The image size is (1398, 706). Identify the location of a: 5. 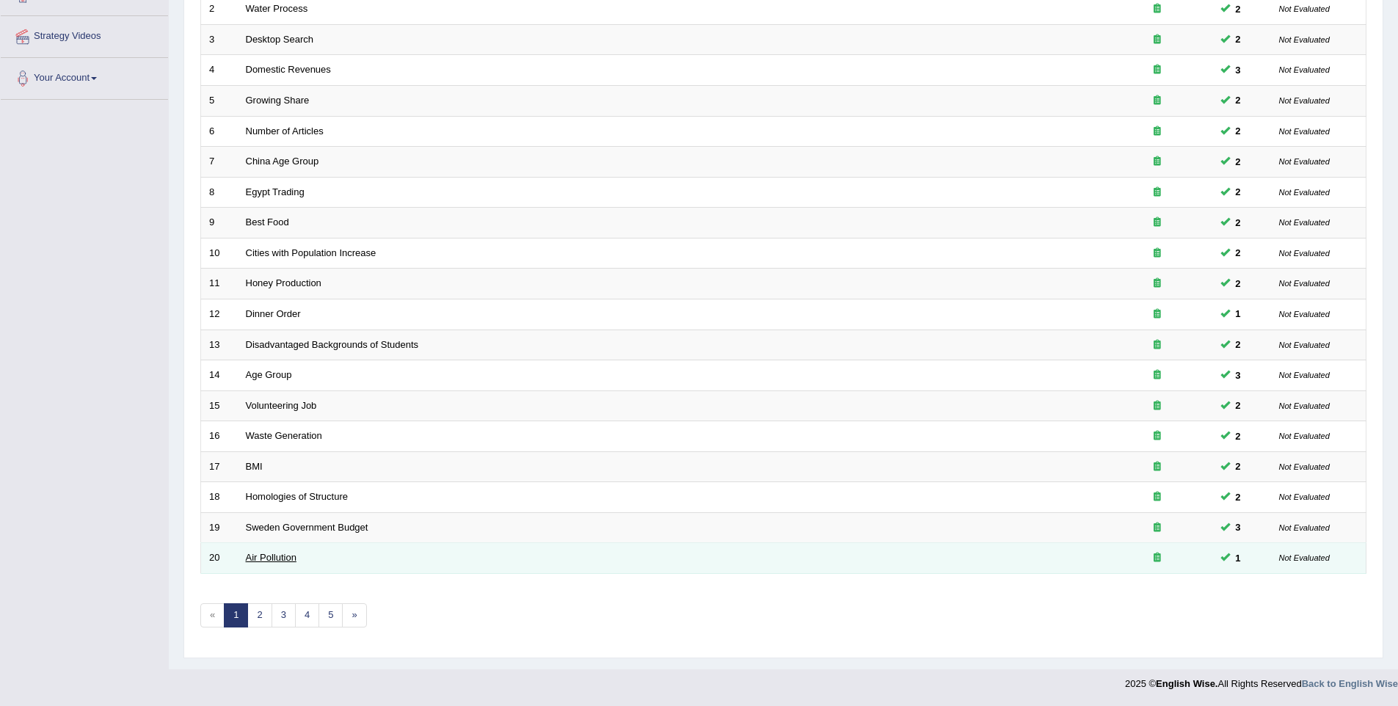
(330, 615).